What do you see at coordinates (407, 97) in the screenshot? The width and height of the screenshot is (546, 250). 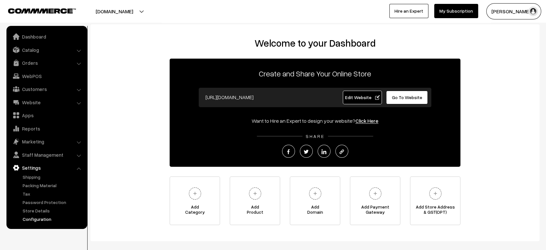 I see `span: Go To Website` at bounding box center [407, 97].